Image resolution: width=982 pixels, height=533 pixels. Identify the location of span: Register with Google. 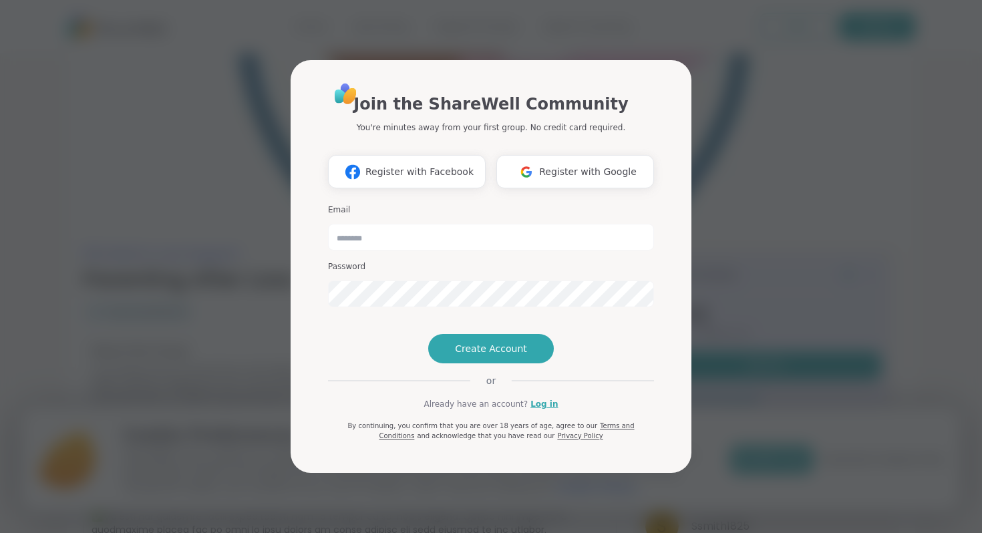
(588, 172).